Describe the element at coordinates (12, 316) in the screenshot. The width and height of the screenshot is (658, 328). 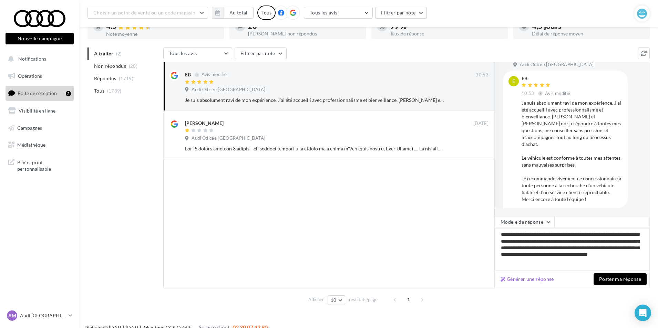
I see `span: AM` at that location.